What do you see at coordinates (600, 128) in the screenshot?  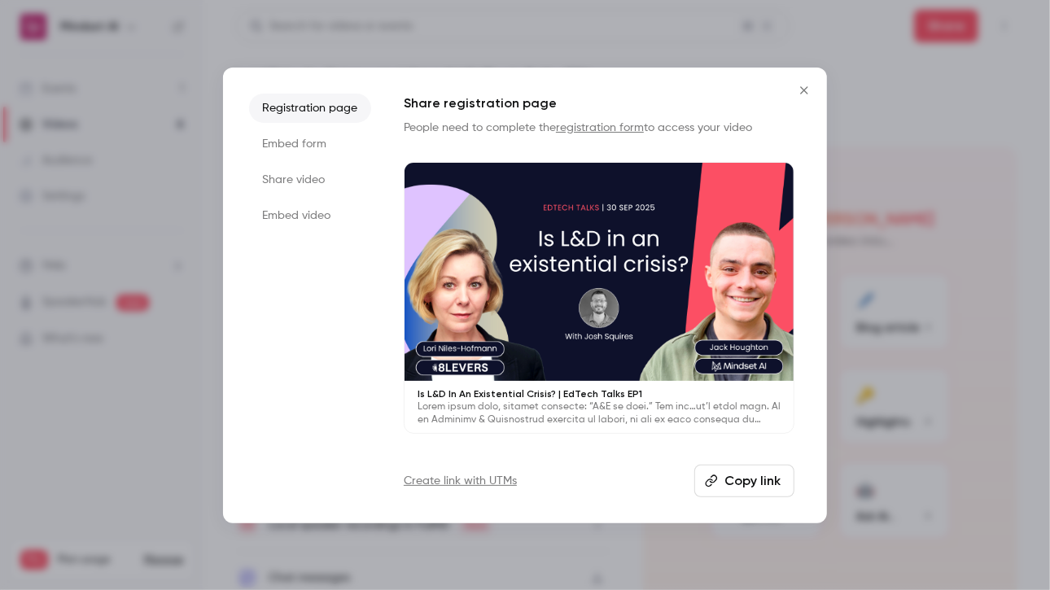 I see `a: registration form` at bounding box center [600, 128].